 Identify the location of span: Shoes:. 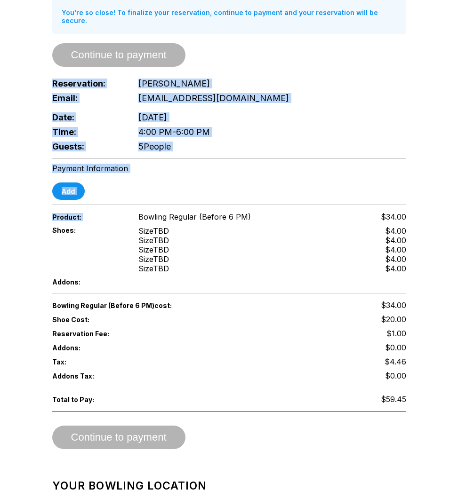
(88, 230).